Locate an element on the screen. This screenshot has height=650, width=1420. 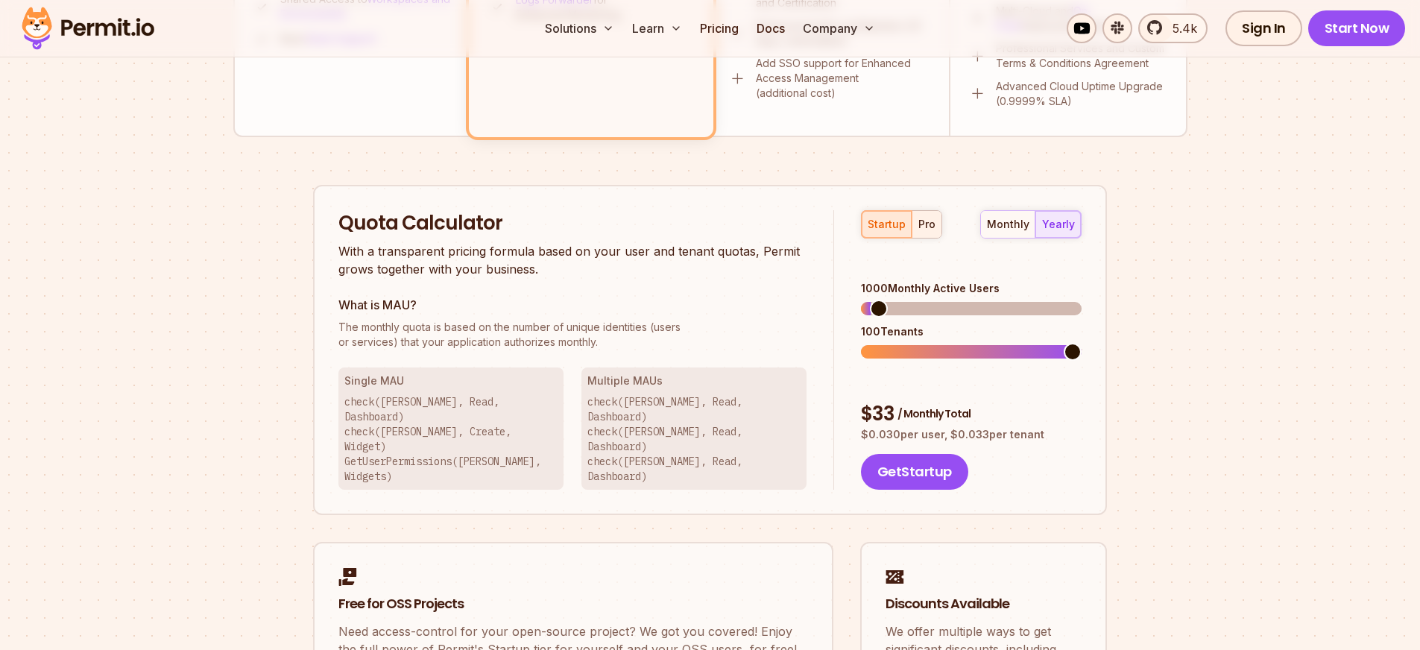
h2: Quota Calculator is located at coordinates (572, 224).